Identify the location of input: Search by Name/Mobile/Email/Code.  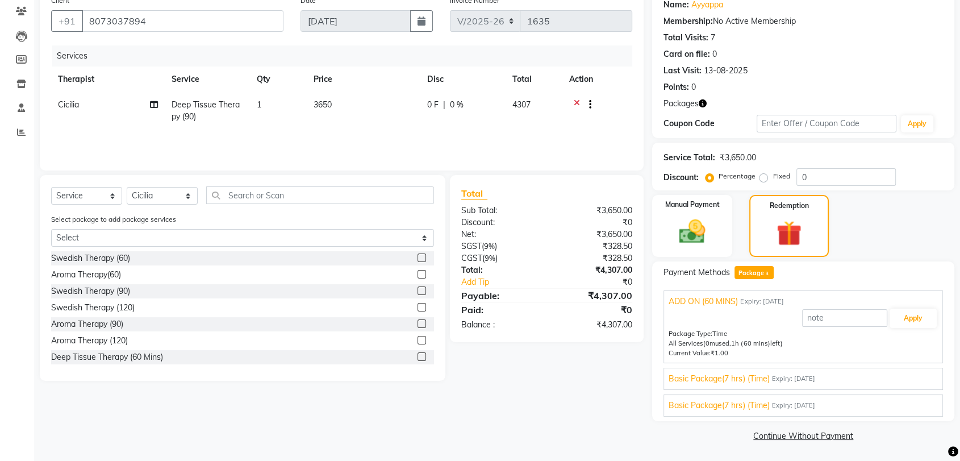
(182, 21).